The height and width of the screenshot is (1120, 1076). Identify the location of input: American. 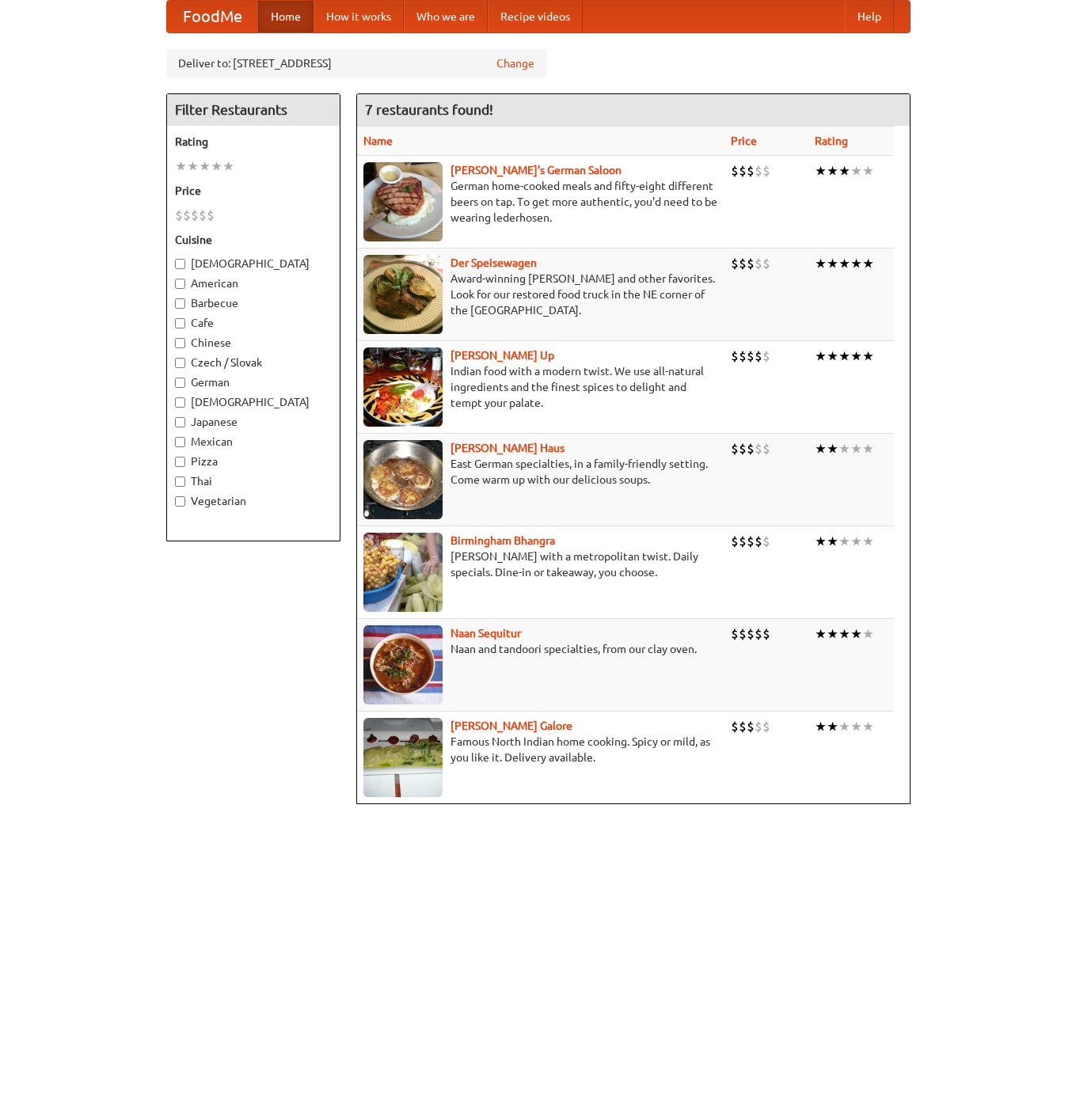
(180, 283).